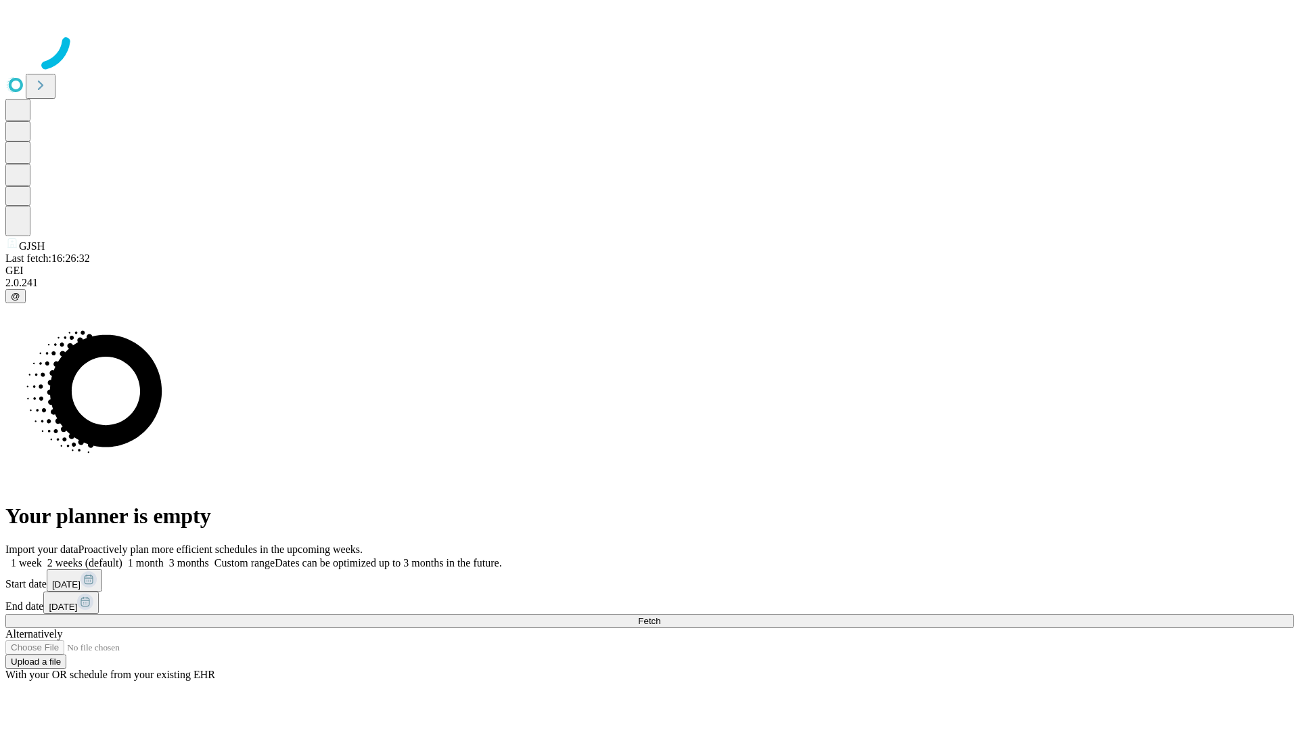 This screenshot has height=731, width=1299. What do you see at coordinates (649, 602) in the screenshot?
I see `div: End date` at bounding box center [649, 602].